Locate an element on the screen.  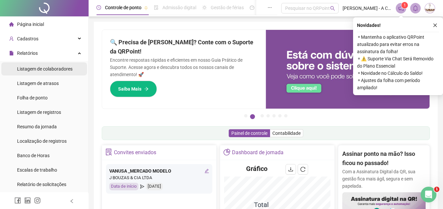
p: Com a Assinatura Digital da QR, sua gestão fica mais ágil, segura e sem papelada. is located at coordinates (384, 179).